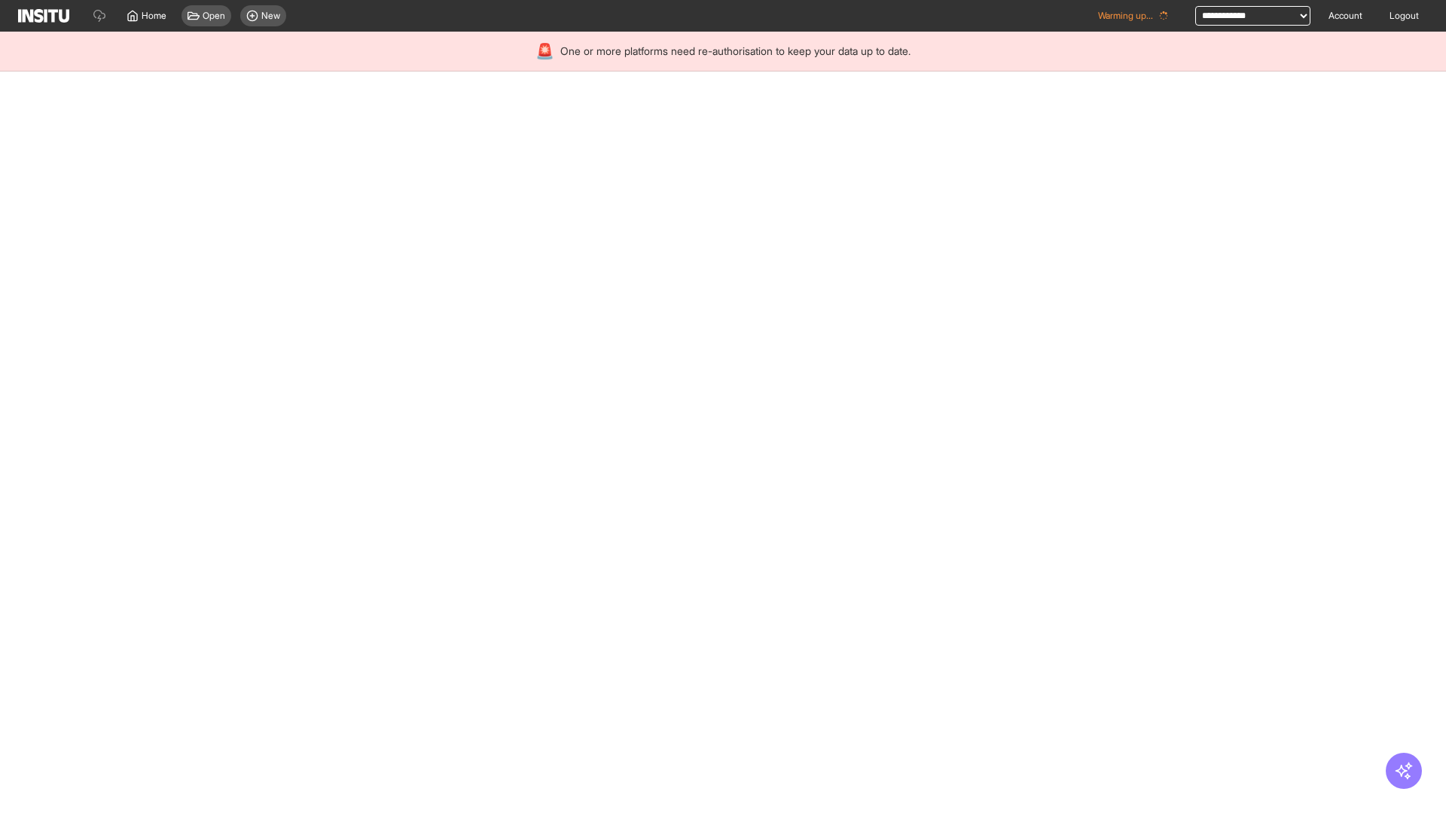 The width and height of the screenshot is (1446, 813). Describe the element at coordinates (1125, 16) in the screenshot. I see `span: Warming up...` at that location.